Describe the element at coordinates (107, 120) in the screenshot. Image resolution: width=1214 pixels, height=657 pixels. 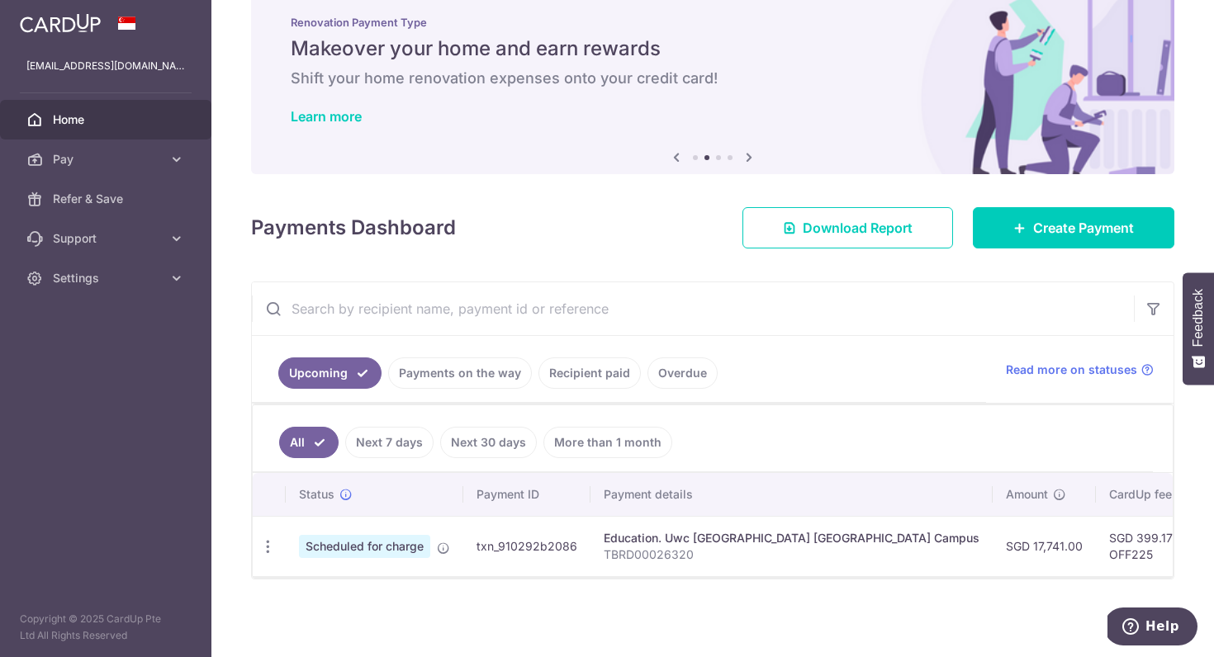
I see `span: Home` at that location.